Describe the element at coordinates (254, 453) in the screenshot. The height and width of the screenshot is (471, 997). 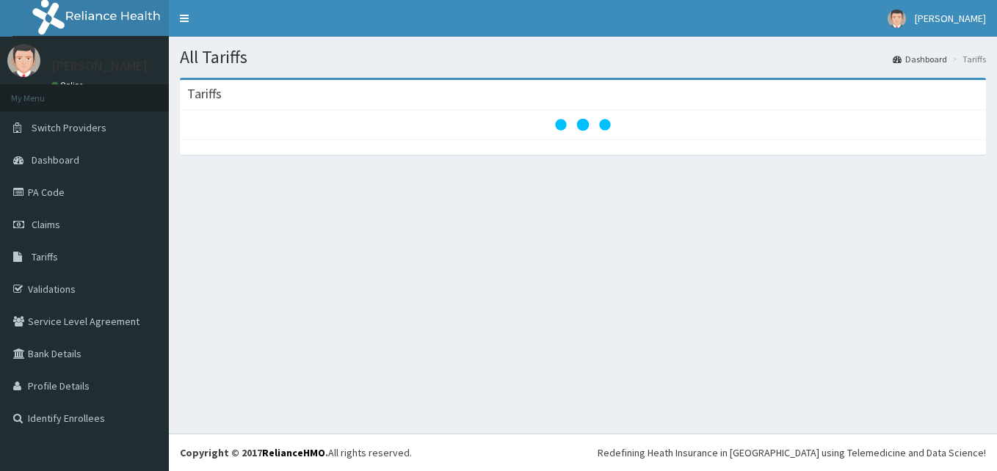
I see `strong: Copyright © 2017 .` at that location.